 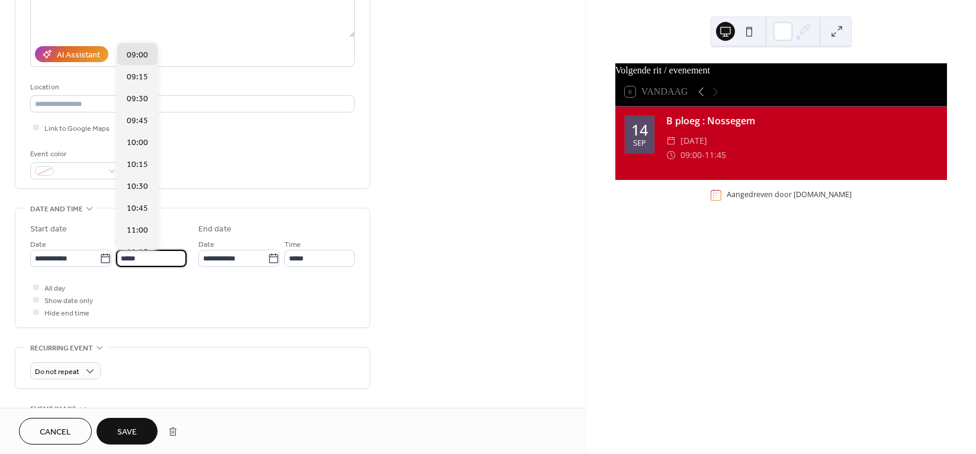 I want to click on span: Recurring event, so click(x=62, y=348).